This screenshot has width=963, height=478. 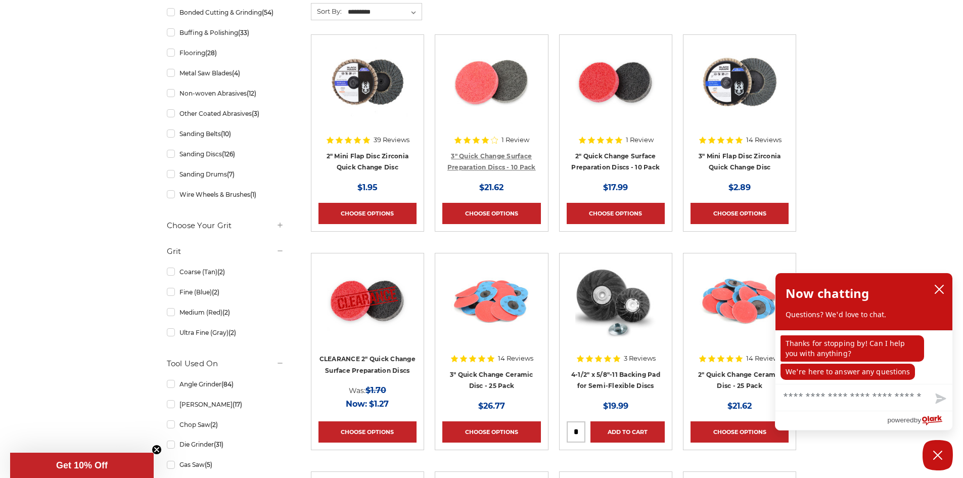 What do you see at coordinates (225, 73) in the screenshot?
I see `a: Metal Saw Blades` at bounding box center [225, 73].